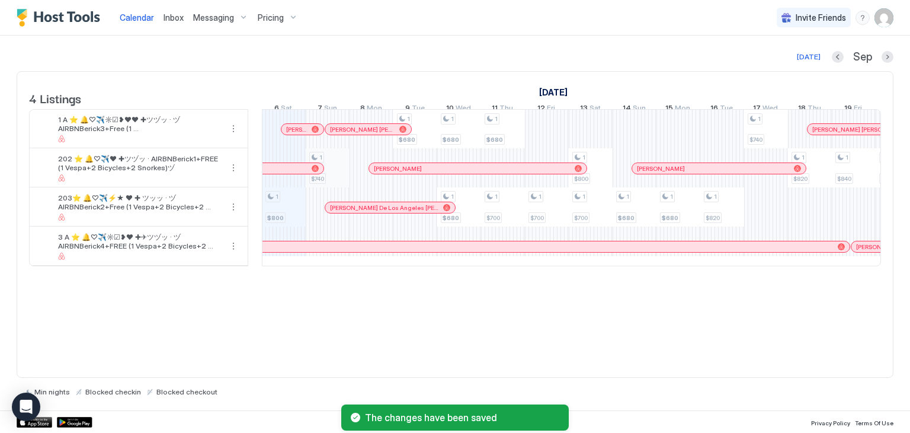 Image resolution: width=910 pixels, height=433 pixels. Describe the element at coordinates (495, 109) in the screenshot. I see `span: 11` at that location.